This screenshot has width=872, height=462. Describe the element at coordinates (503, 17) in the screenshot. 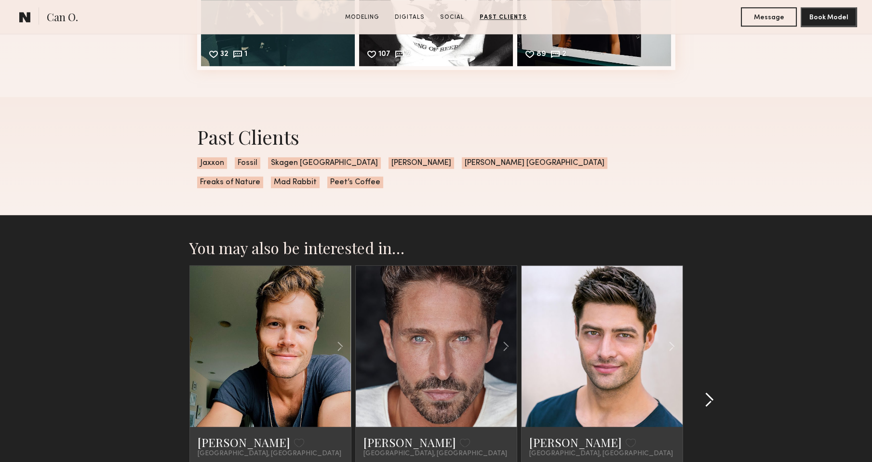

I see `a: Past Clients` at that location.